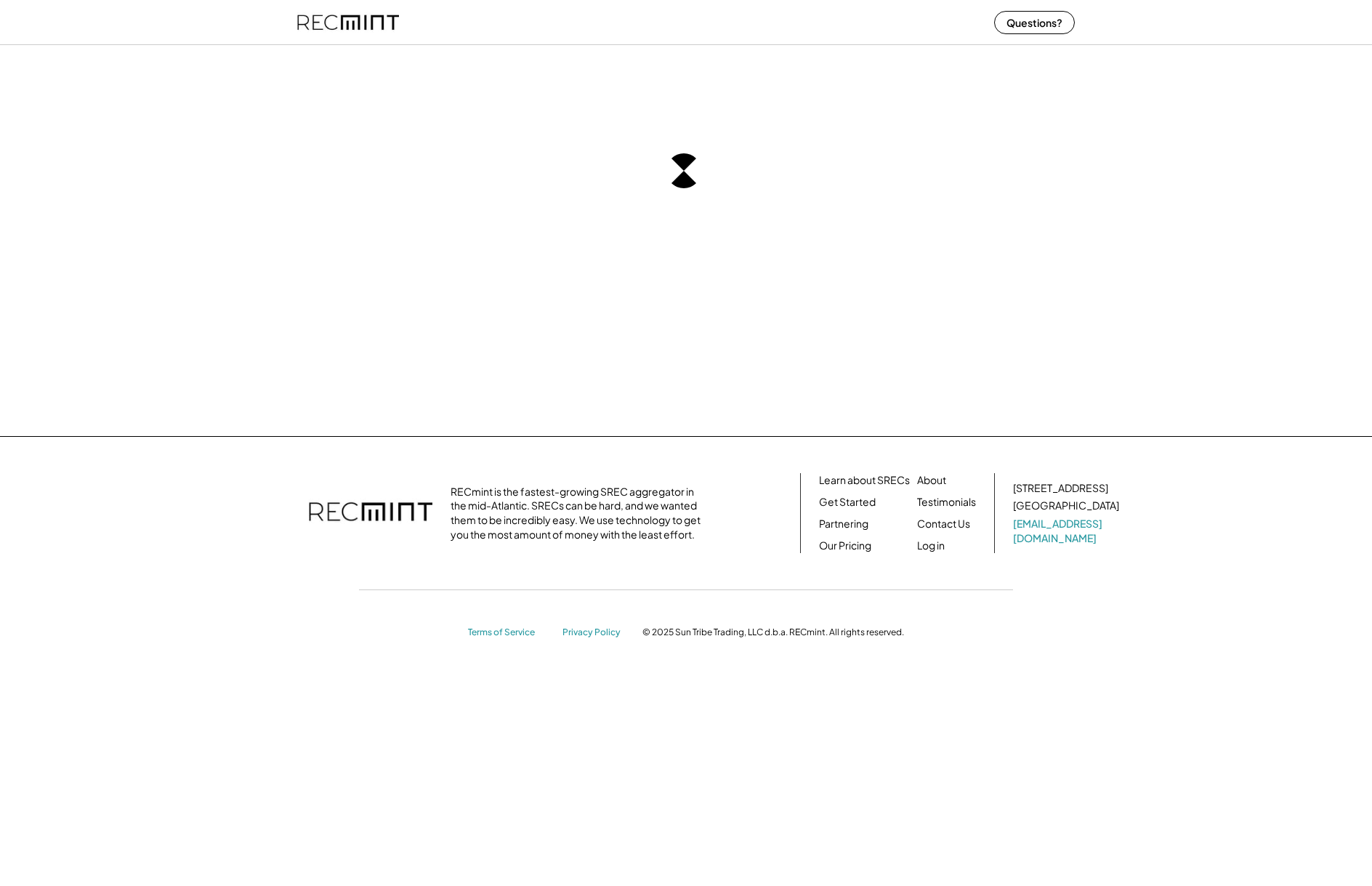 The image size is (1372, 886). What do you see at coordinates (348, 22) in the screenshot?
I see `img: recmint-logotype%403x%20%281%29.jpeg` at bounding box center [348, 22].